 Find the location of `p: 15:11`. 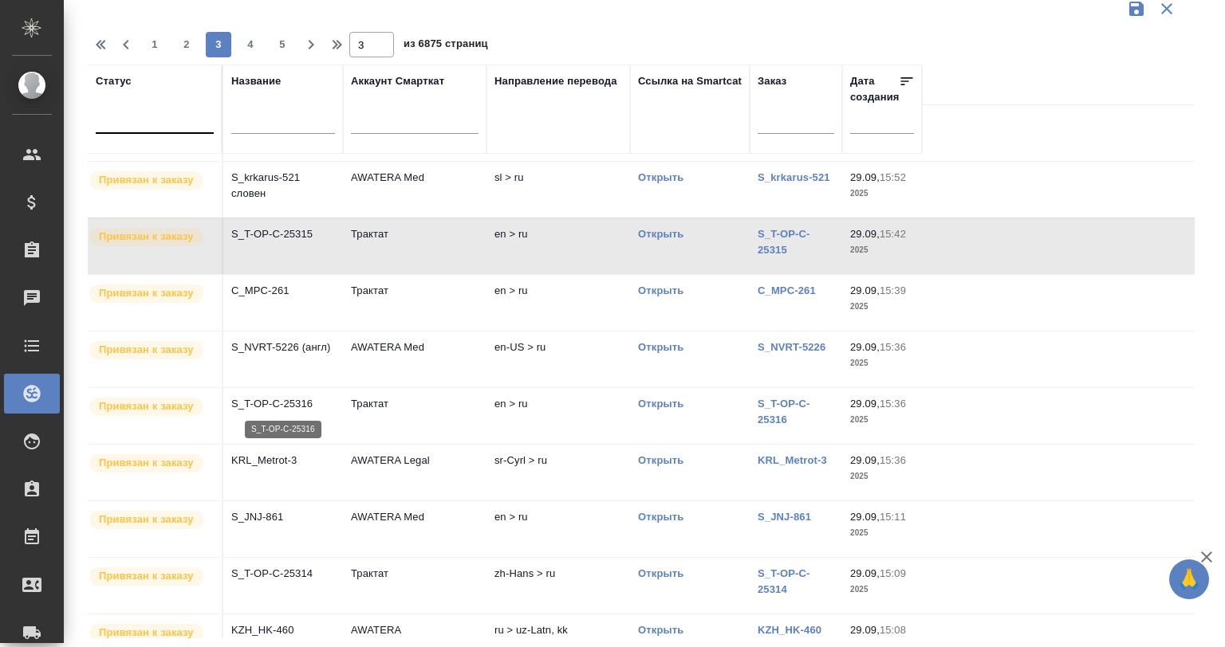

p: 15:11 is located at coordinates (892, 517).